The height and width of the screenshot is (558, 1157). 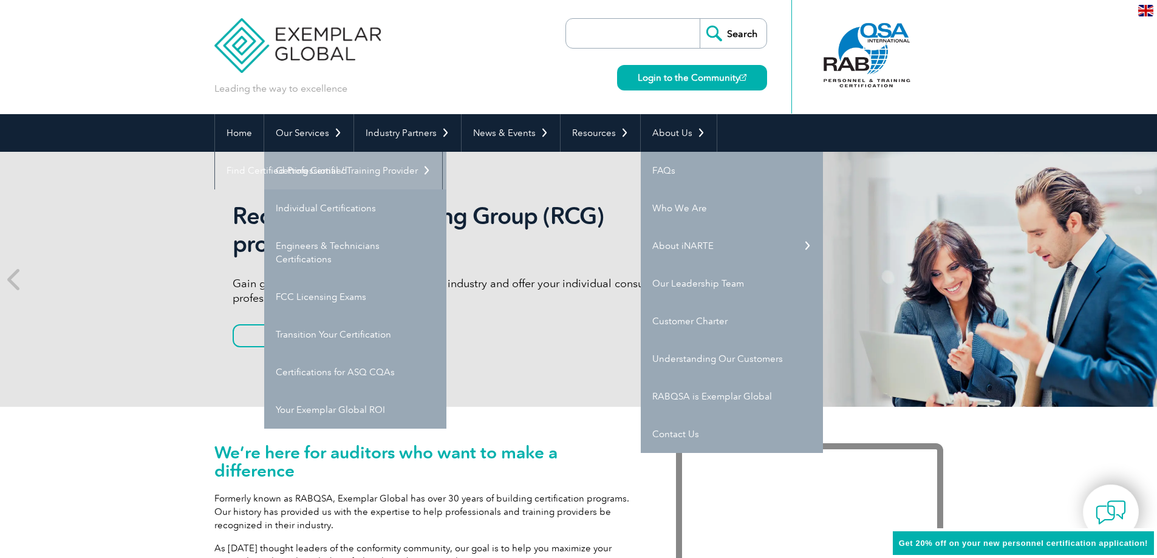 What do you see at coordinates (427, 462) in the screenshot?
I see `h1: We’re here for auditors who want to make a difference` at bounding box center [427, 462].